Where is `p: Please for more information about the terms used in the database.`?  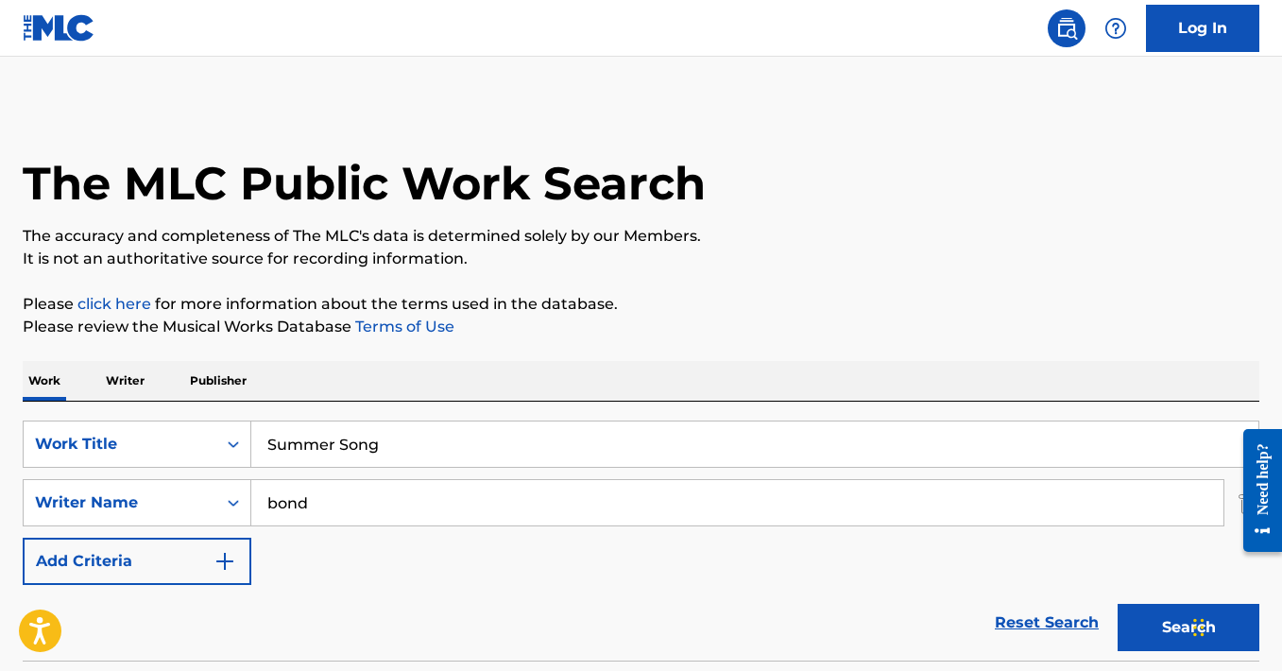 p: Please for more information about the terms used in the database. is located at coordinates (641, 304).